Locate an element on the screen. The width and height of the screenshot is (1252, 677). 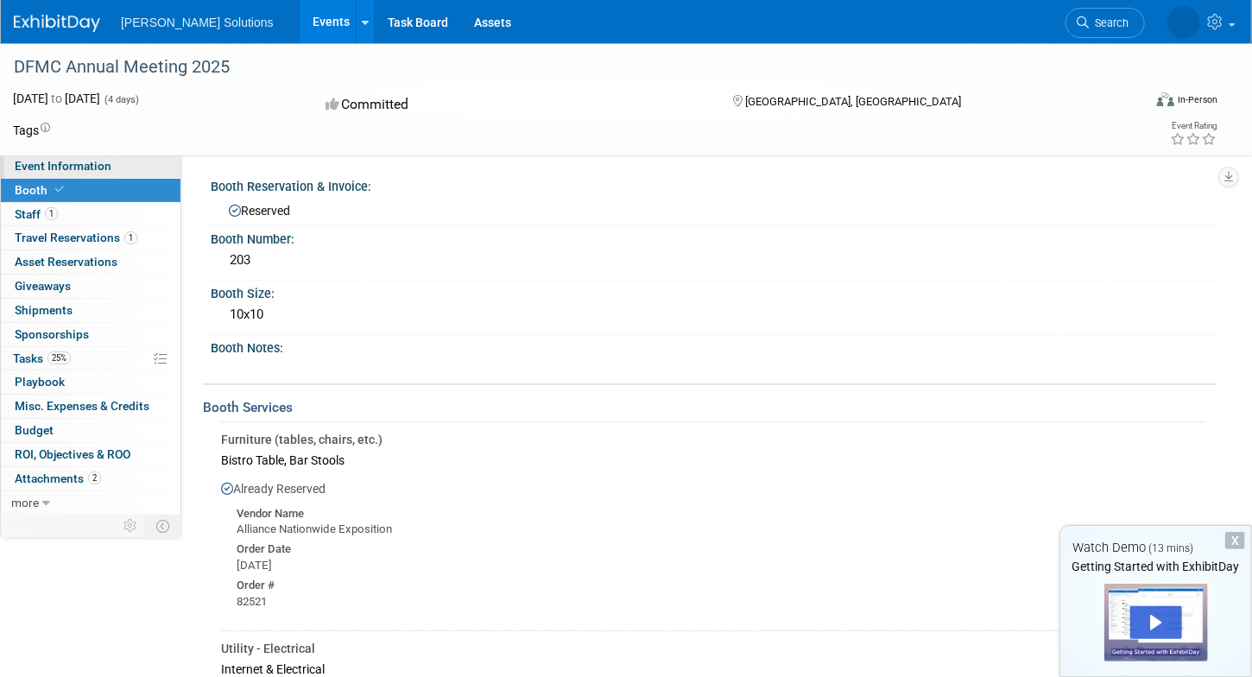
div: Already Reserved is located at coordinates (712, 547).